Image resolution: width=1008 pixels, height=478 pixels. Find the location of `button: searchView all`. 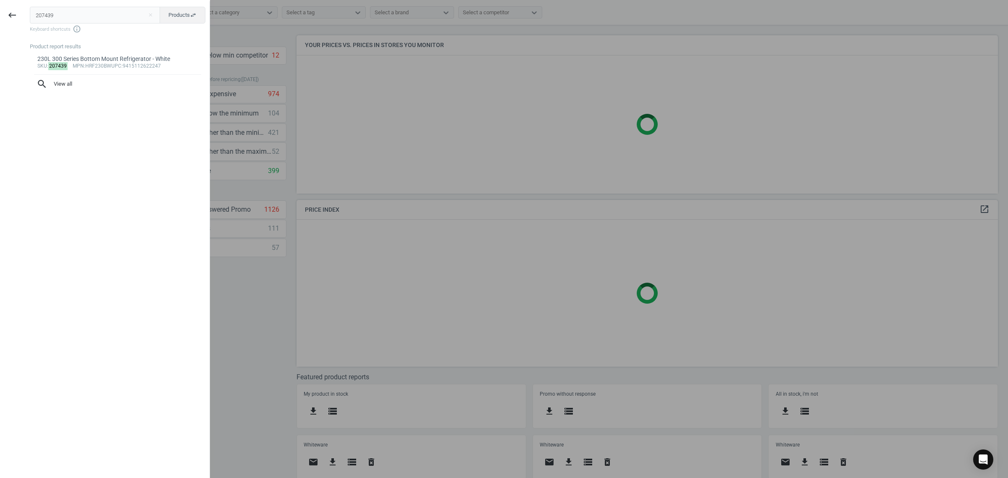

button: searchView all is located at coordinates (118, 84).